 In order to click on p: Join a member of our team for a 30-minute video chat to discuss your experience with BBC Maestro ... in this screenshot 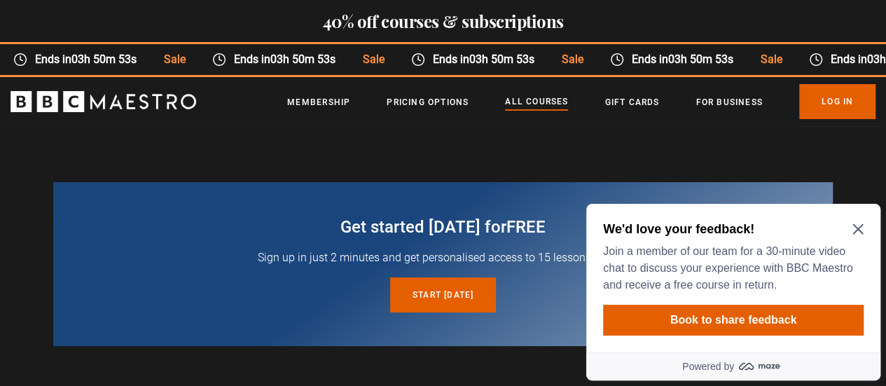, I will do `click(150, 70)`.